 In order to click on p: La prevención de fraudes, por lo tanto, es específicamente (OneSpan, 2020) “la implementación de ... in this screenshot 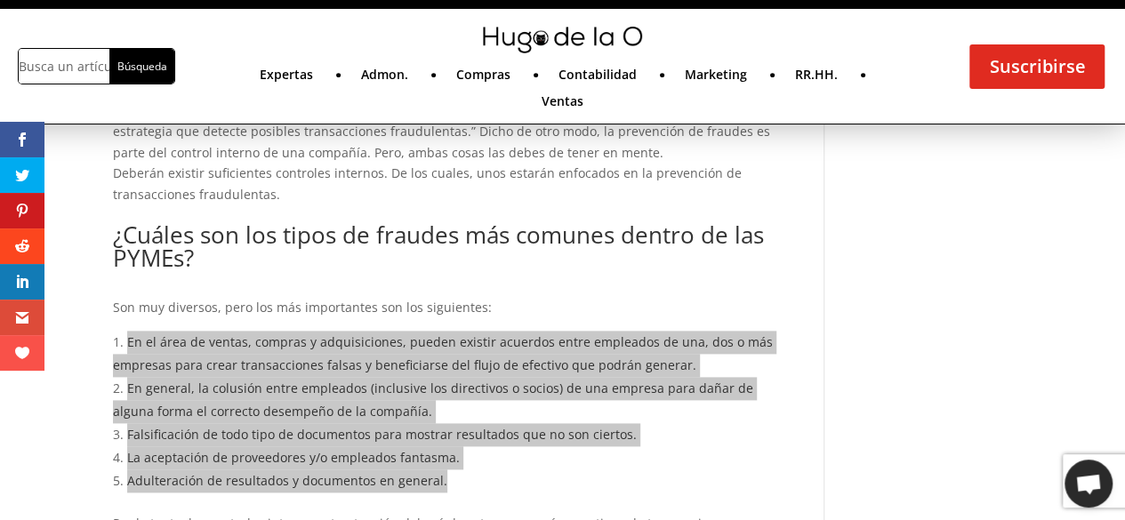, I will do `click(444, 152)`.